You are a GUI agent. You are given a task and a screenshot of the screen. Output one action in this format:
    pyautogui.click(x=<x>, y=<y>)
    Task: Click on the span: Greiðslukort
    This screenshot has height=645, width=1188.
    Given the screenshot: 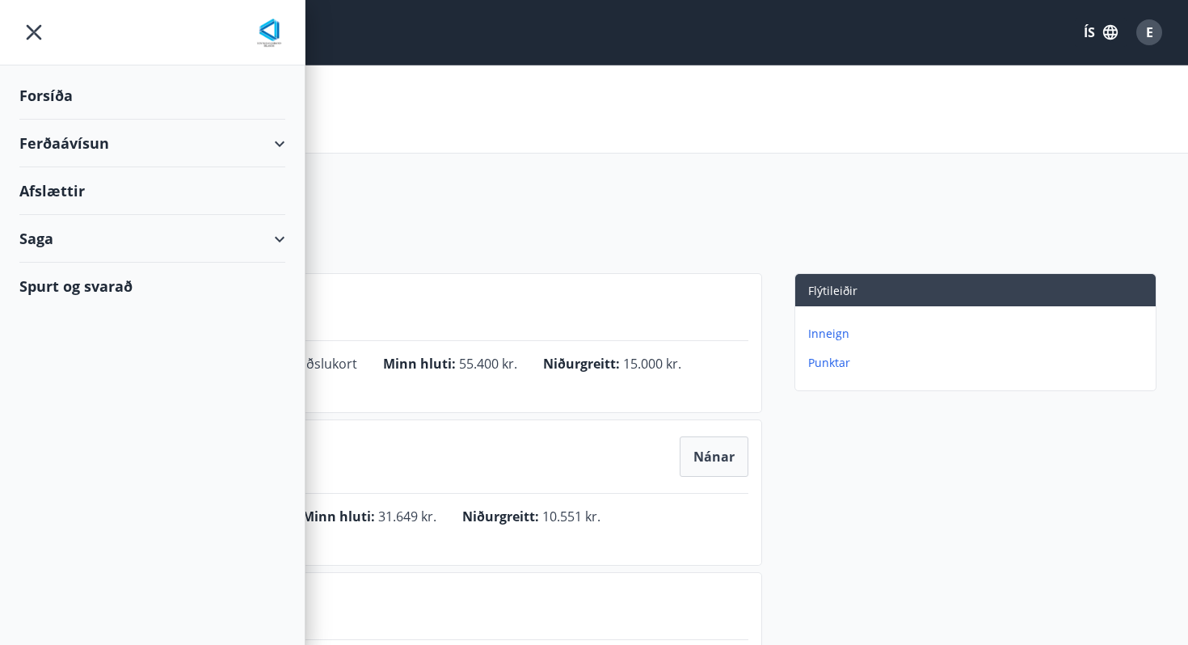 What is the action you would take?
    pyautogui.click(x=319, y=364)
    